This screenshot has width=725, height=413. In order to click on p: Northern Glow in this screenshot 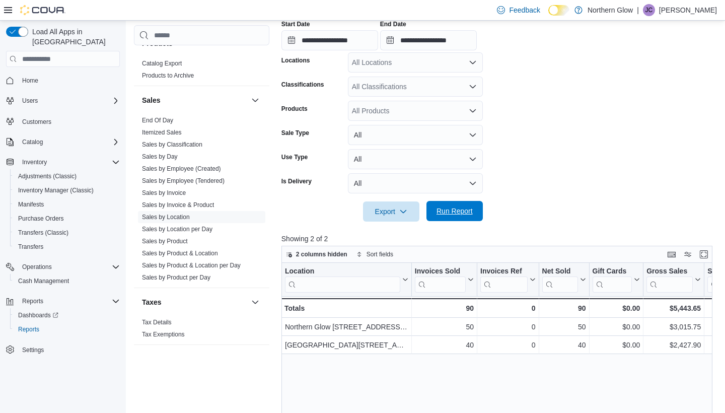, I will do `click(610, 10)`.